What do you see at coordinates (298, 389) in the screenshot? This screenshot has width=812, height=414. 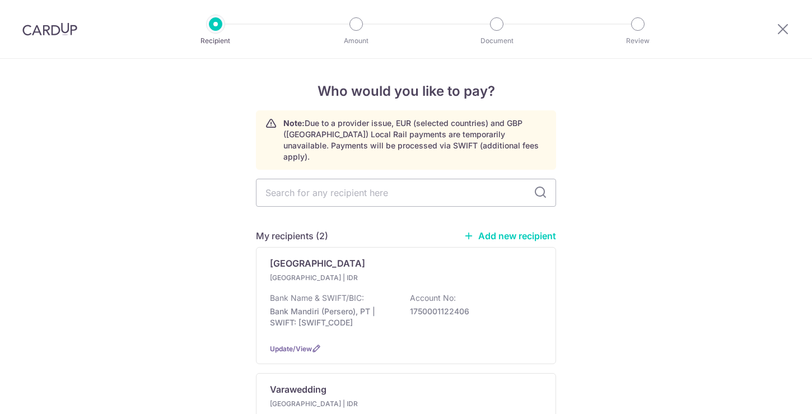 I see `p: Varawedding` at bounding box center [298, 389].